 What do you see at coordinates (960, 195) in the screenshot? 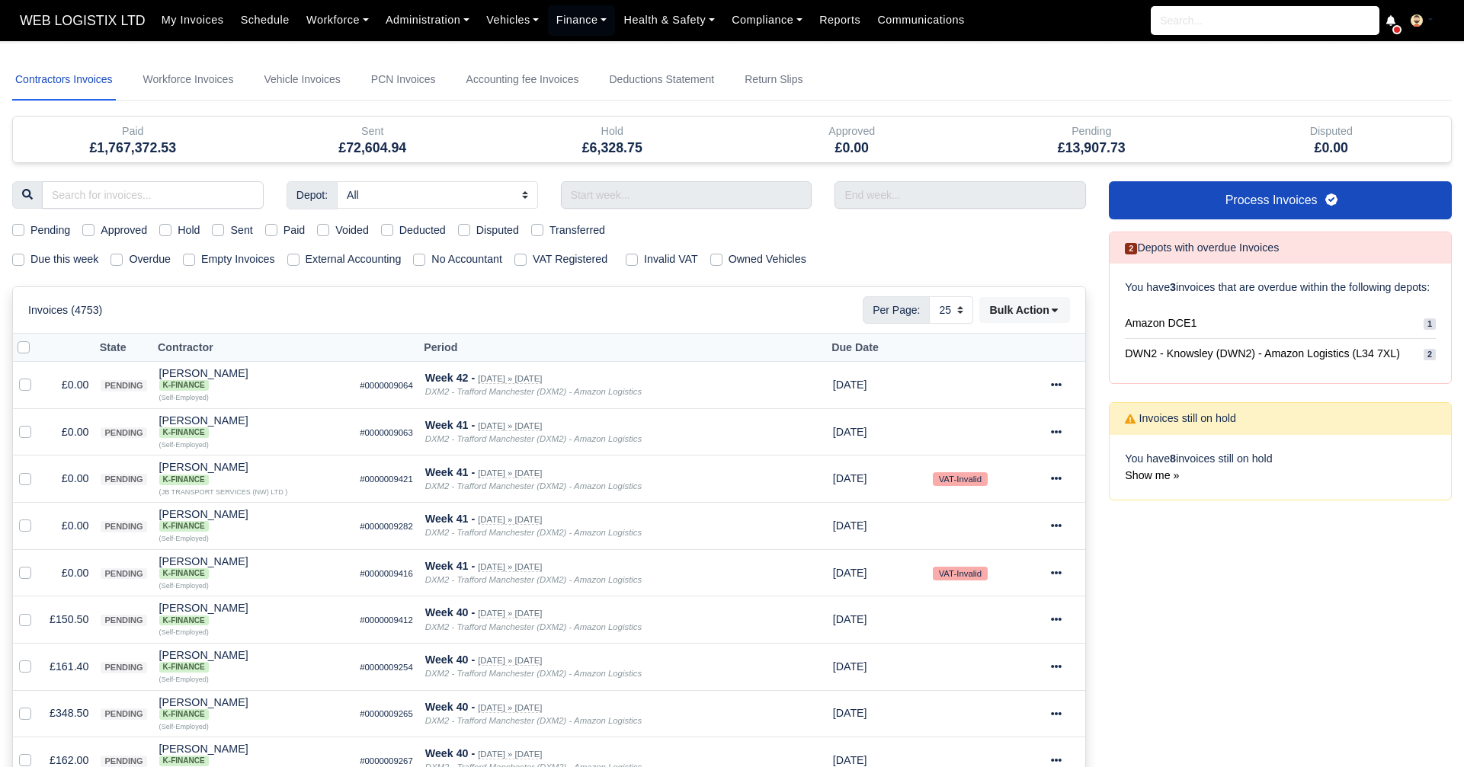
I see `input: End week...` at bounding box center [960, 195].